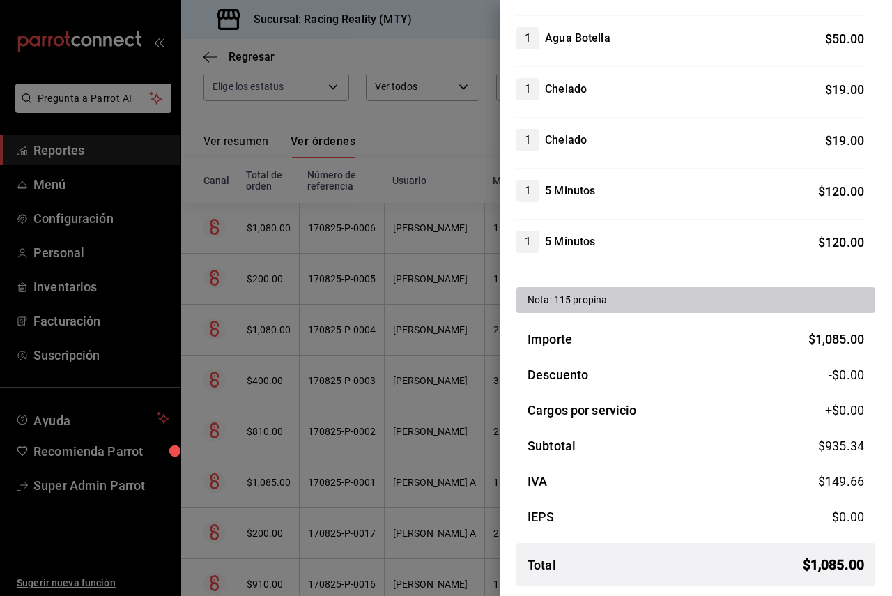  What do you see at coordinates (582, 410) in the screenshot?
I see `h3: Cargos por servicio` at bounding box center [582, 410].